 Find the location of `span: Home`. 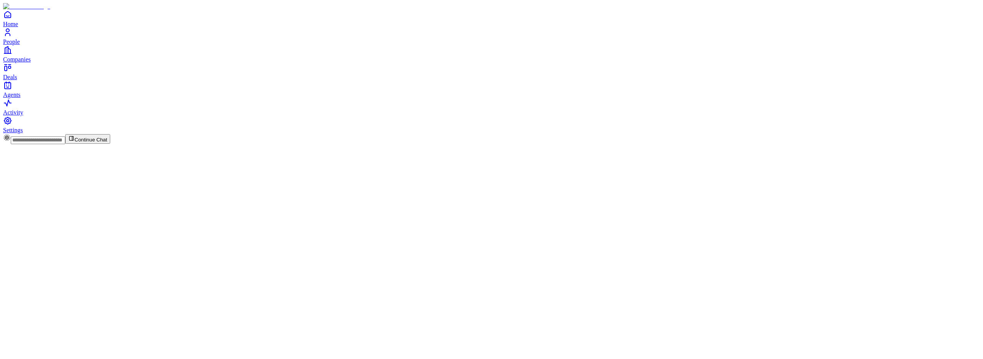

span: Home is located at coordinates (10, 24).